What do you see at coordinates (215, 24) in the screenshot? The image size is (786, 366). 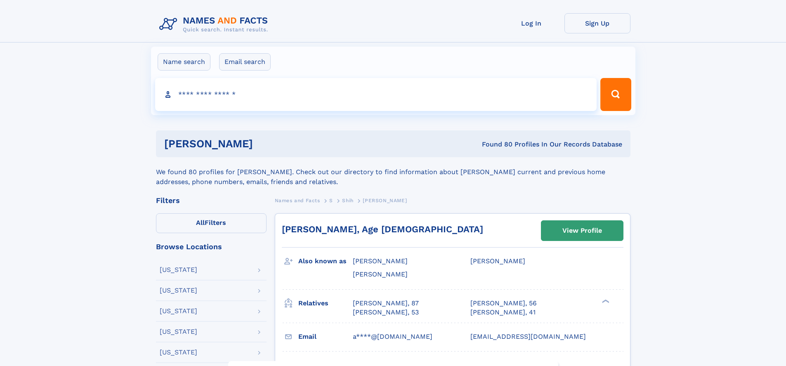 I see `img: Logo Names and Facts` at bounding box center [215, 24].